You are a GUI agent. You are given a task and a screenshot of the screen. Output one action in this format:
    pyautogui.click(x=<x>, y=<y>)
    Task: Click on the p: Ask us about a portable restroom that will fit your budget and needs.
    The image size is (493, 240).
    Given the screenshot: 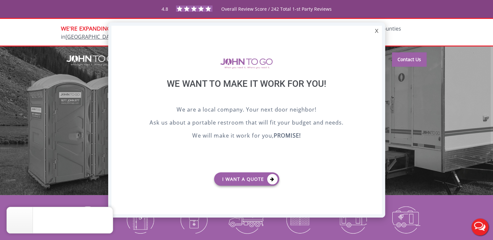 What is the action you would take?
    pyautogui.click(x=247, y=124)
    